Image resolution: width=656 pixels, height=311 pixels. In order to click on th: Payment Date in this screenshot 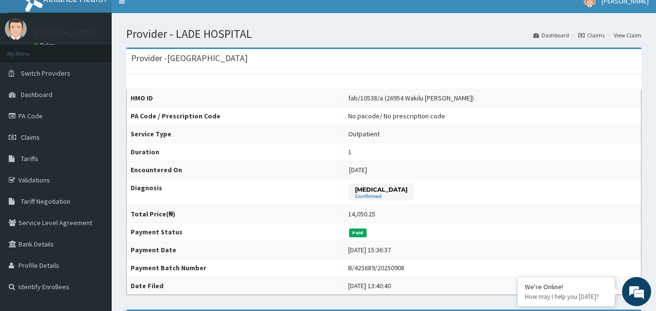, I will do `click(235, 250)`.